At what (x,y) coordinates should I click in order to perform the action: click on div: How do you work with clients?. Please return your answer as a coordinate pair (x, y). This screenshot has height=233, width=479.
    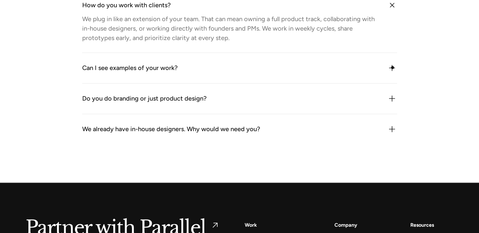
    Looking at the image, I should click on (126, 5).